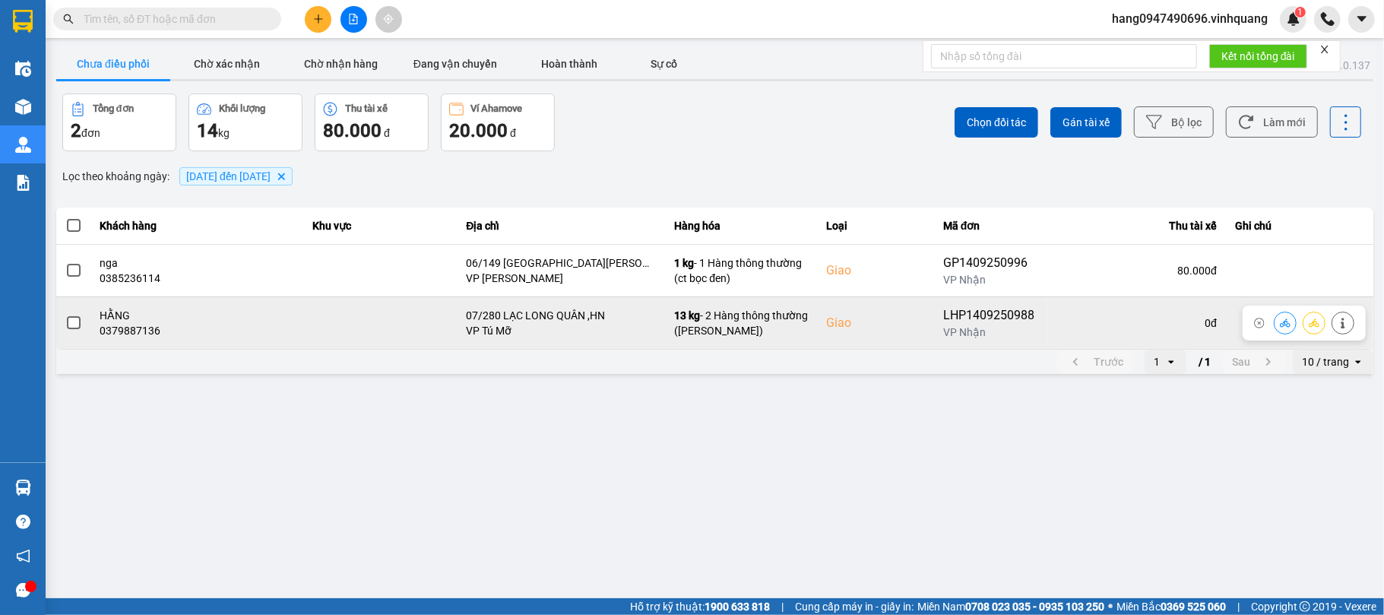 This screenshot has height=615, width=1384. I want to click on div: nga, so click(198, 263).